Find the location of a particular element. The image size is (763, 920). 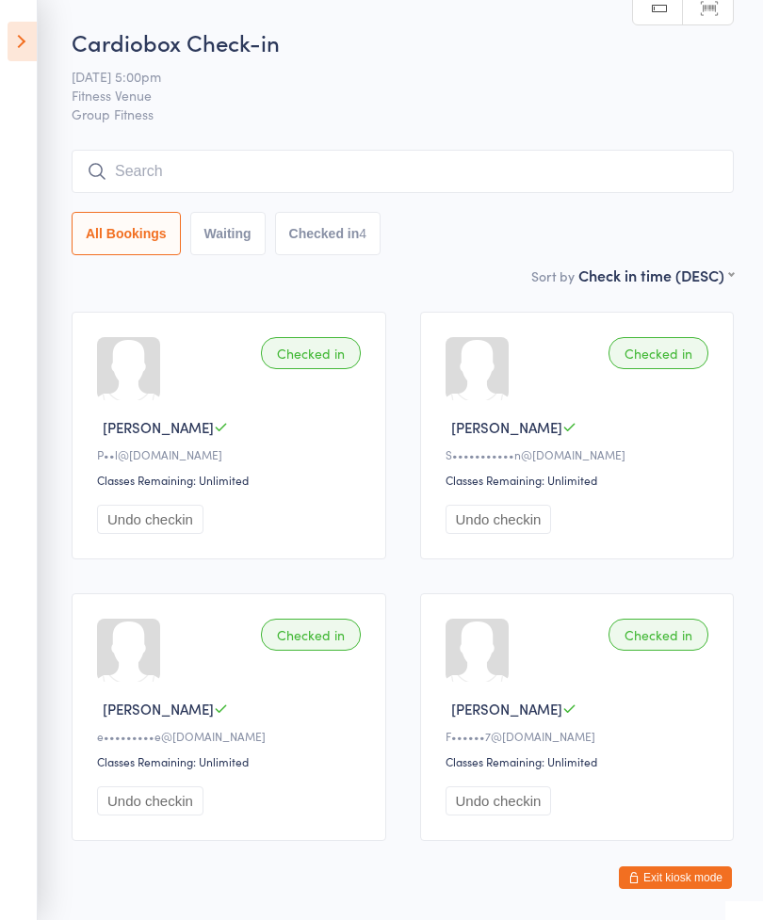

button: All Bookings is located at coordinates (126, 234).